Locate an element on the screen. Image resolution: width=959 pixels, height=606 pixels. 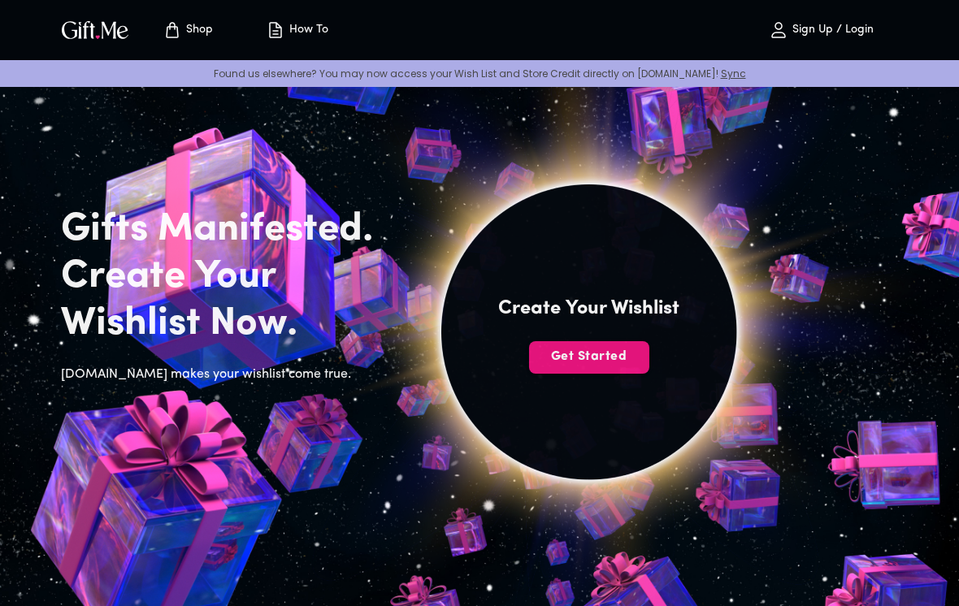
button: Sign Up / Login is located at coordinates (821, 30).